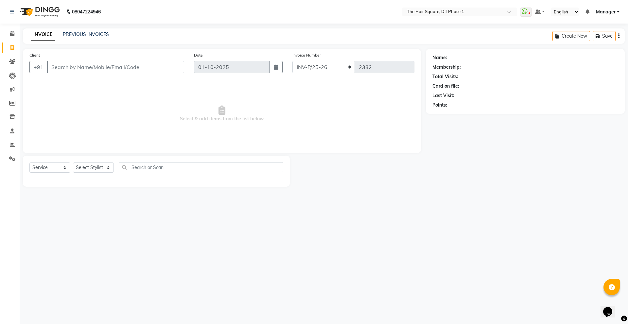 This screenshot has width=628, height=324. I want to click on b: 08047224946, so click(86, 12).